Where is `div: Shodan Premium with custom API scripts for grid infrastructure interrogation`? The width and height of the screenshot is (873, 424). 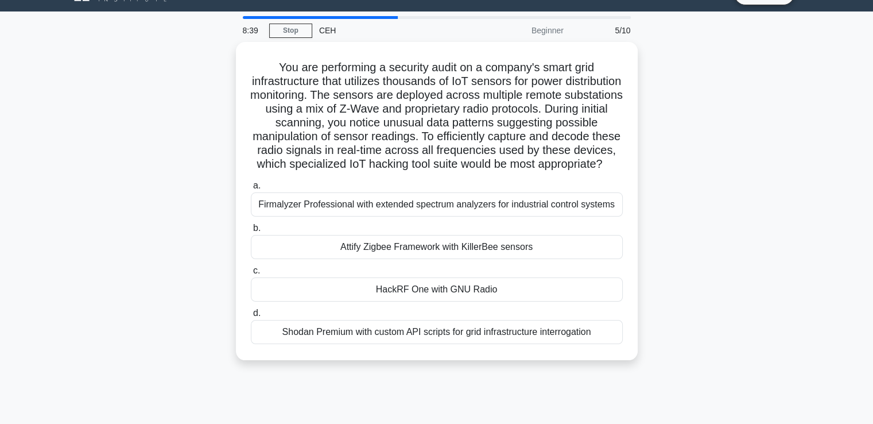 div: Shodan Premium with custom API scripts for grid infrastructure interrogation is located at coordinates (437, 332).